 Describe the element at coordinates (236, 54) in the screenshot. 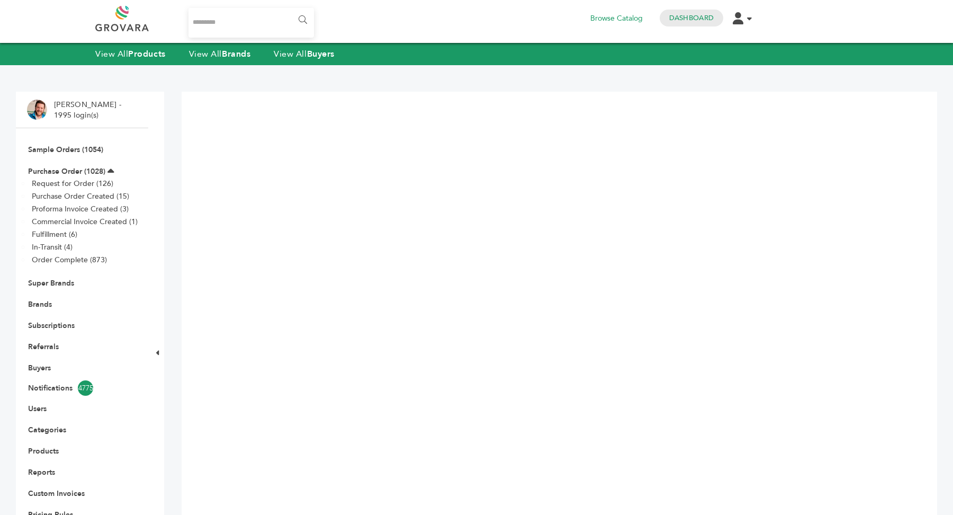

I see `strong: Brands` at that location.